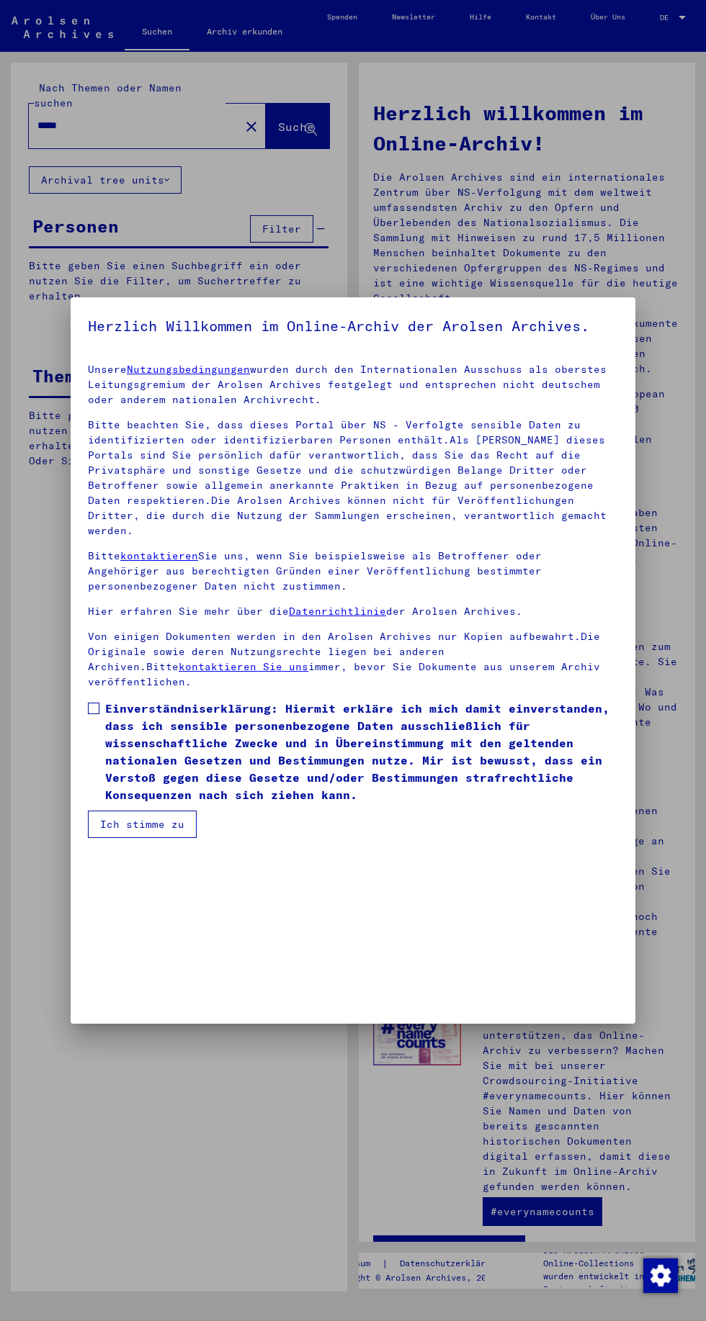 This screenshot has height=1321, width=706. Describe the element at coordinates (660, 1276) in the screenshot. I see `img: Zustimmung ändern` at that location.